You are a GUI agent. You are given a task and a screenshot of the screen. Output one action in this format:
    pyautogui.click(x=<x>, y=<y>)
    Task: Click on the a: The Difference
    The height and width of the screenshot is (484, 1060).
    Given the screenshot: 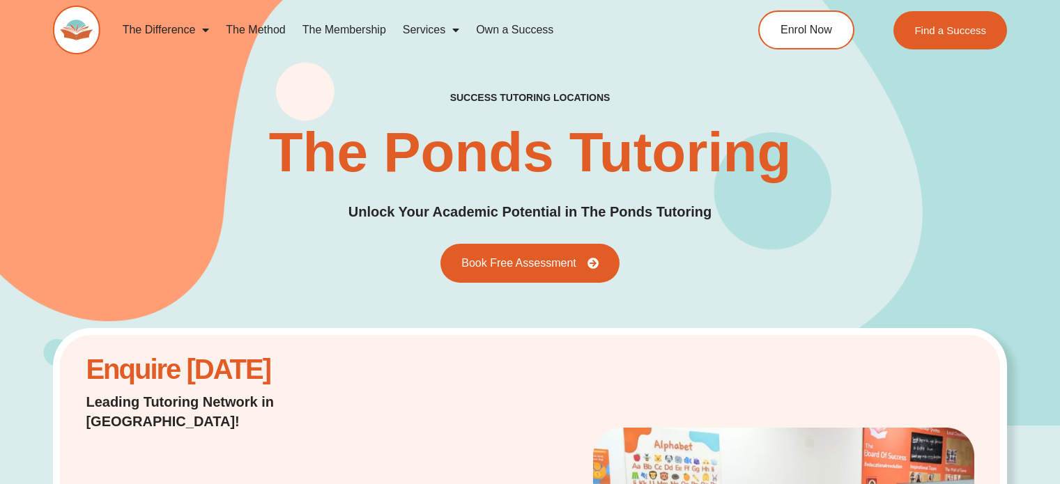 What is the action you would take?
    pyautogui.click(x=166, y=30)
    